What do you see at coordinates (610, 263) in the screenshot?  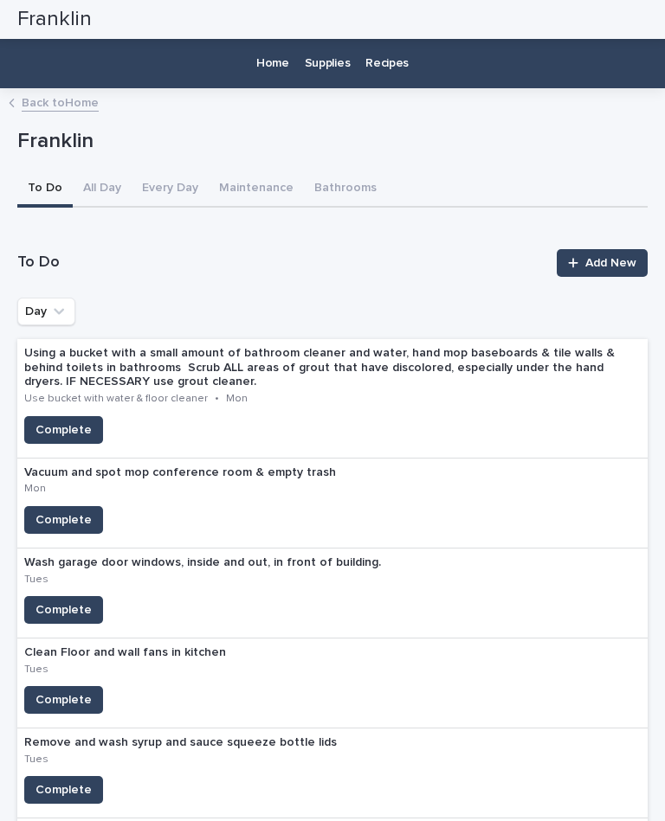 I see `span: Add New` at bounding box center [610, 263].